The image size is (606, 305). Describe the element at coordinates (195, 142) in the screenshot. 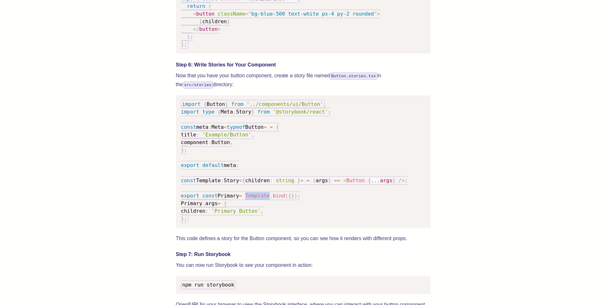

I see `span: component` at that location.